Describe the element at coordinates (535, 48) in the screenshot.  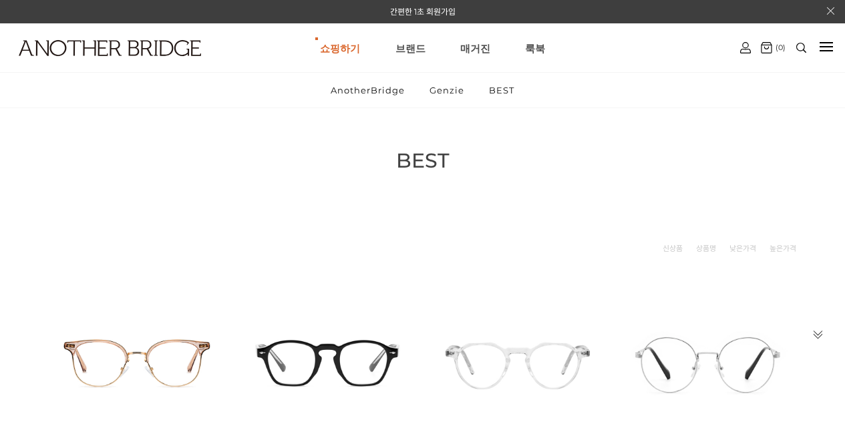
I see `a: 룩북` at that location.